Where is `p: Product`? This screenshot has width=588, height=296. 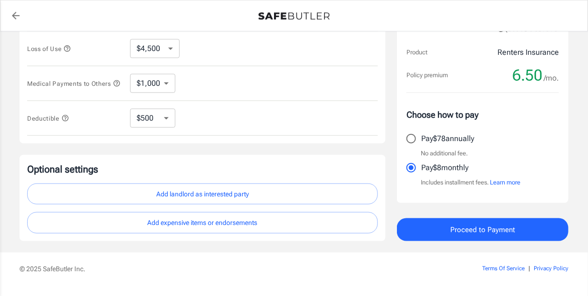
p: Product is located at coordinates (417, 52).